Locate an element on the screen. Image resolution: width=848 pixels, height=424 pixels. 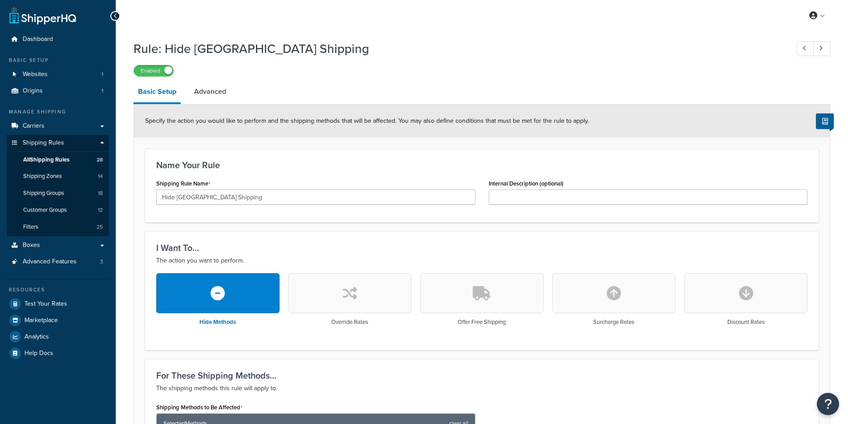
span: 3 is located at coordinates (102, 262).